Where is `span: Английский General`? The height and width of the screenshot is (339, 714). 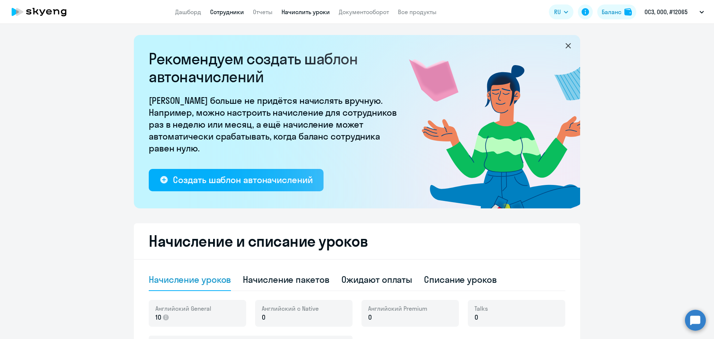
span: Английский General is located at coordinates (183, 308).